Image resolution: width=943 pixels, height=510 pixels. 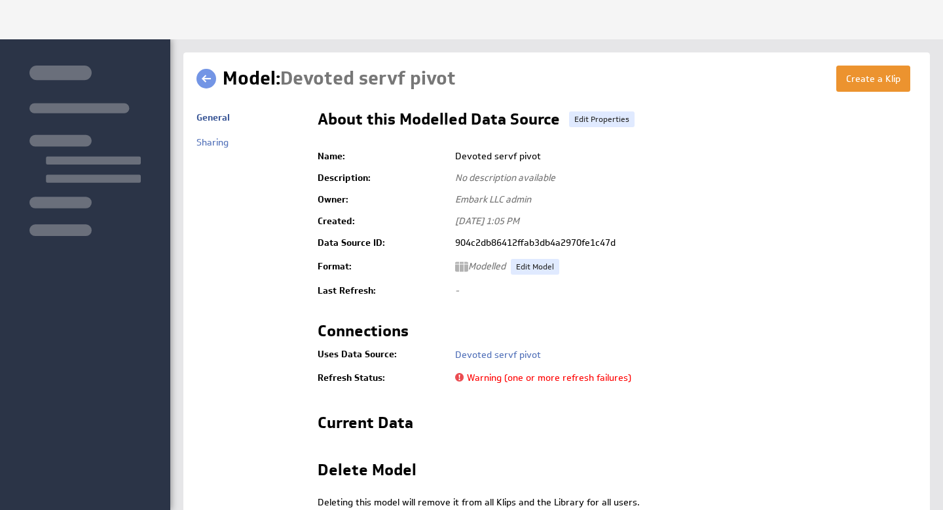 I want to click on td: Description:, so click(x=383, y=178).